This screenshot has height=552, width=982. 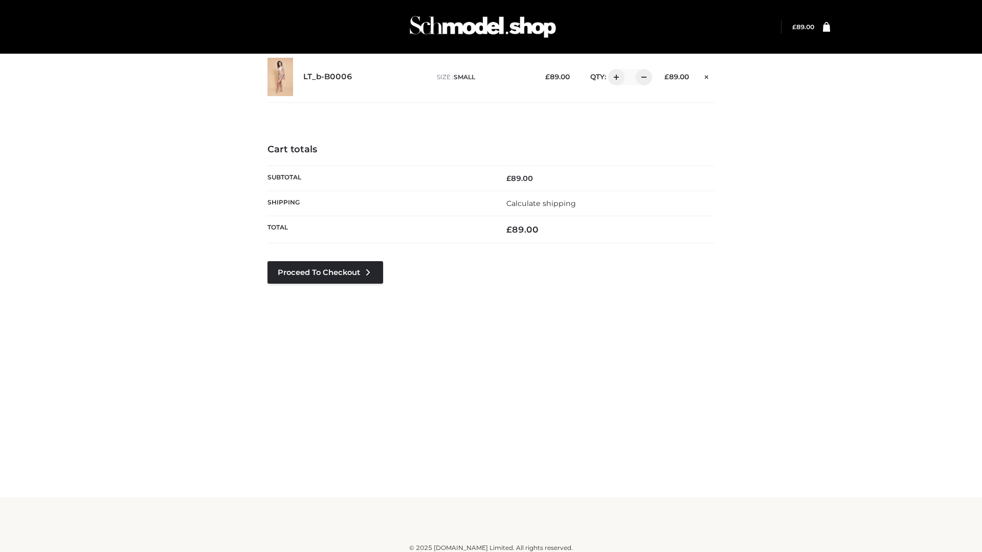 I want to click on a: Remove this item, so click(x=707, y=76).